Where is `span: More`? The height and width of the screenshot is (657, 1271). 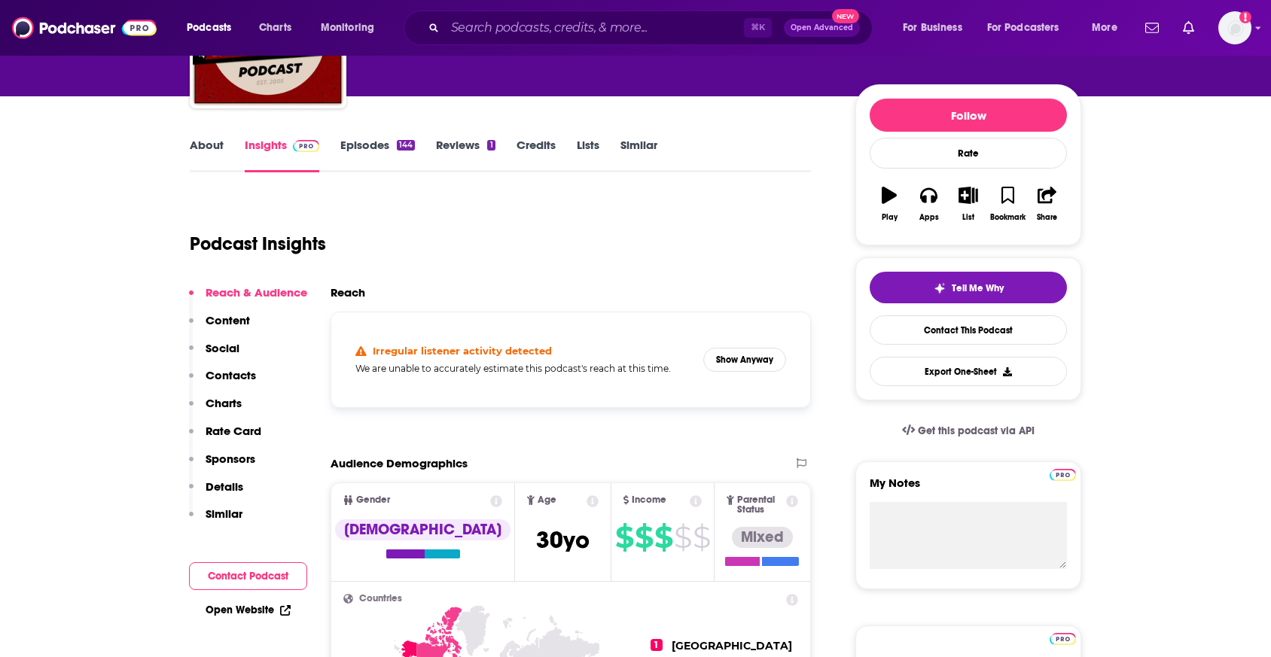 span: More is located at coordinates (1104, 28).